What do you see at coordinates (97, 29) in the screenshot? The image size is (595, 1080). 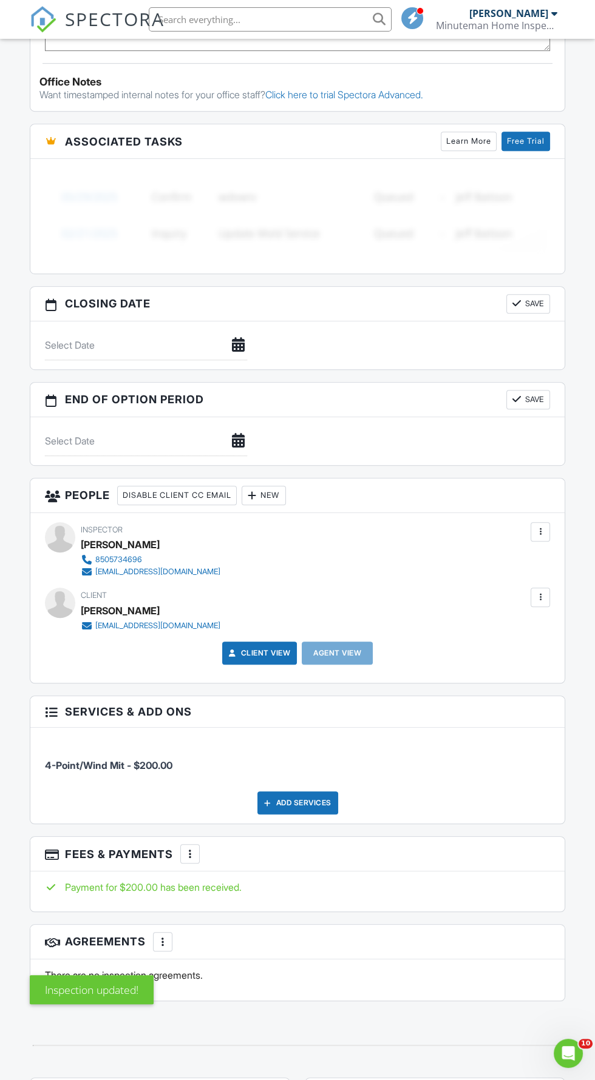 I see `a: SPECTORA` at bounding box center [97, 29].